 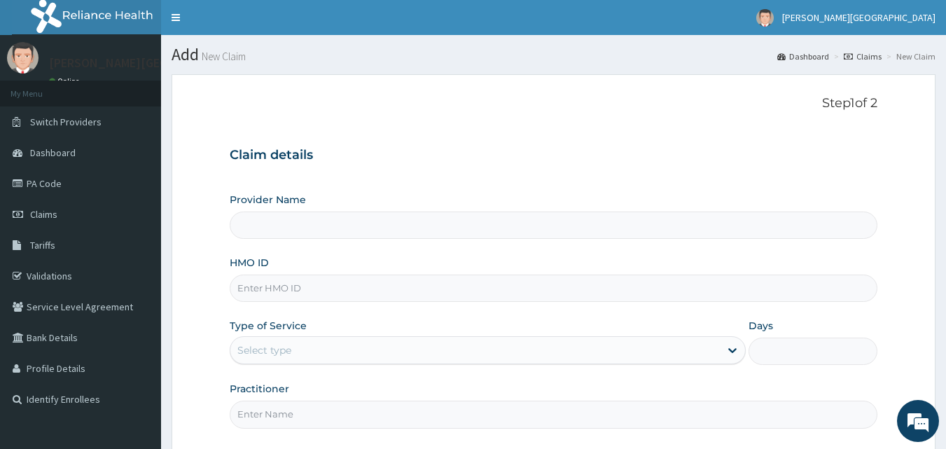 What do you see at coordinates (268, 326) in the screenshot?
I see `label: Type of Service` at bounding box center [268, 326].